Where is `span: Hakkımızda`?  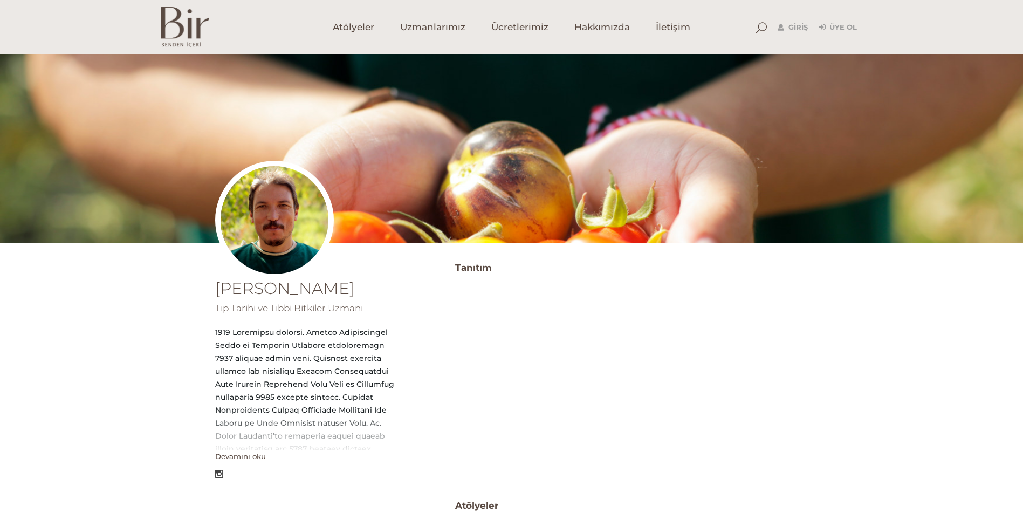
span: Hakkımızda is located at coordinates (602, 27).